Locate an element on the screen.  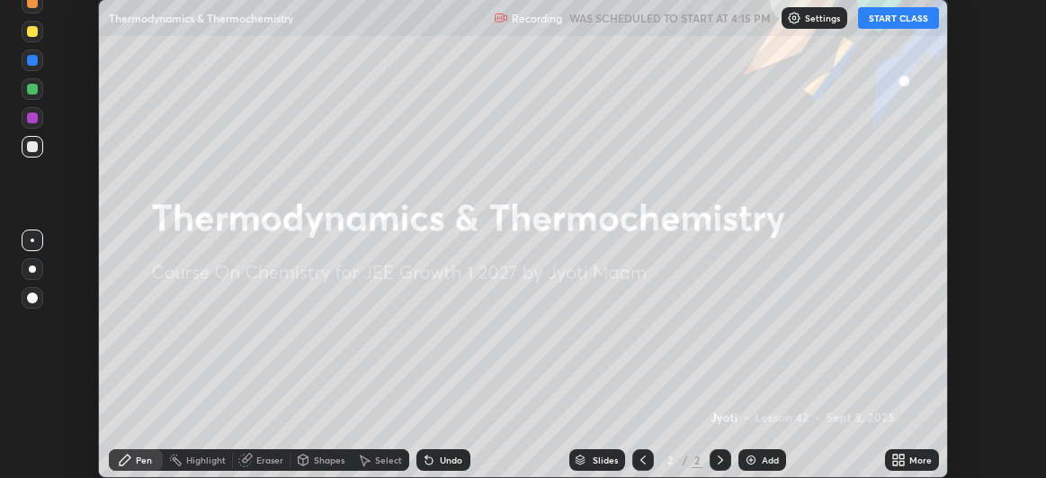
div: Slides is located at coordinates (605, 460).